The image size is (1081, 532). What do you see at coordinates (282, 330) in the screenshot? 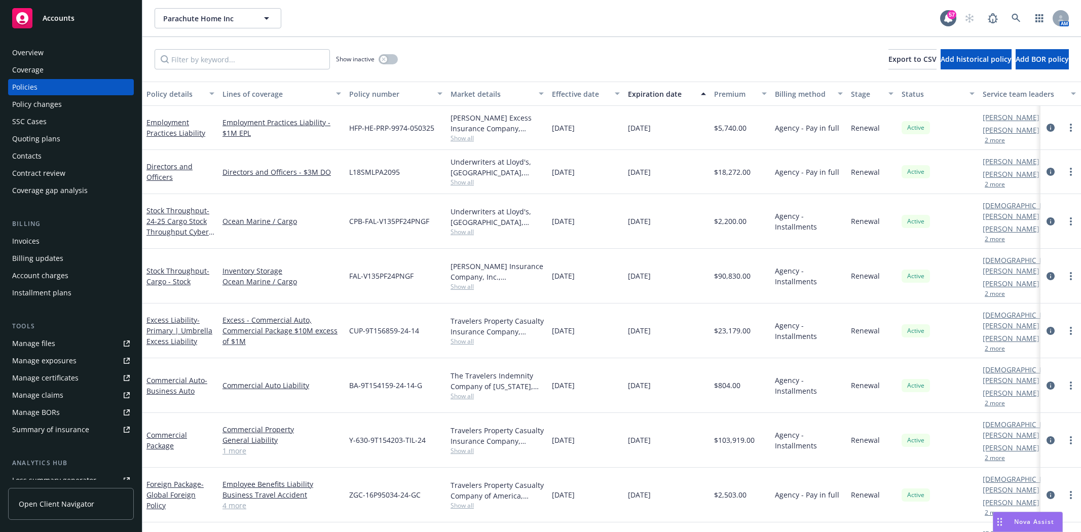
I see `a: Excess - Commercial Auto, Commercial Package $10M excess of $1M` at bounding box center [282, 330].